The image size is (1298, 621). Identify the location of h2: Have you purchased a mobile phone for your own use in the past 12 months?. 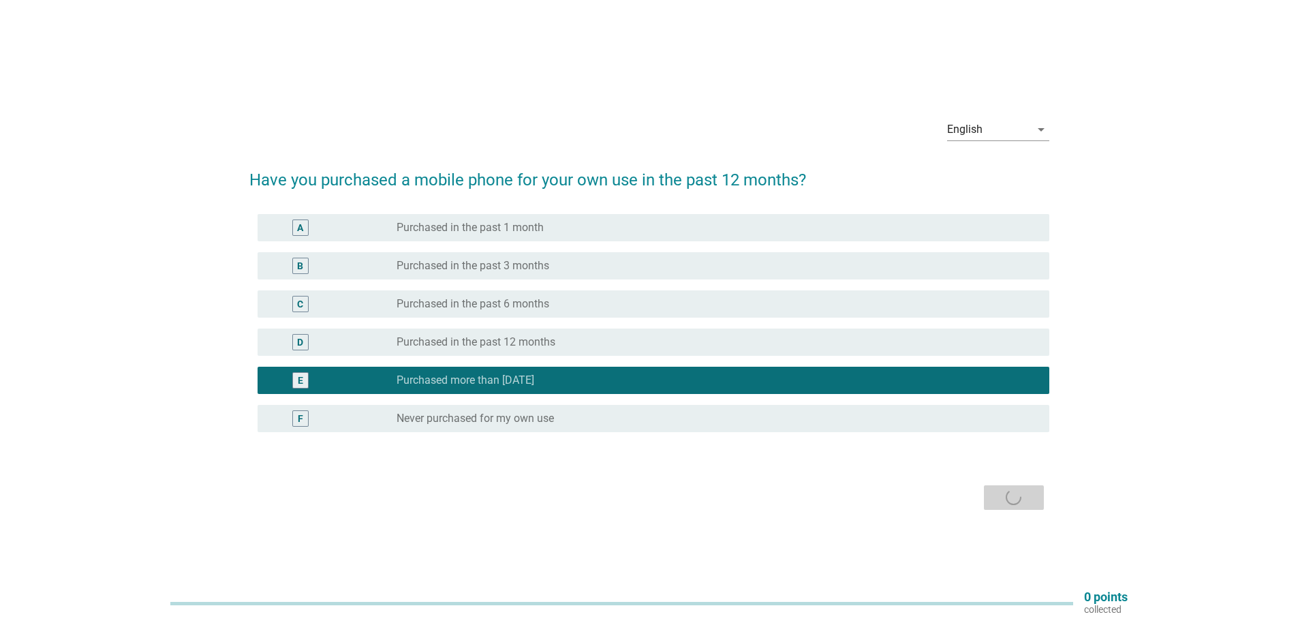
(649, 173).